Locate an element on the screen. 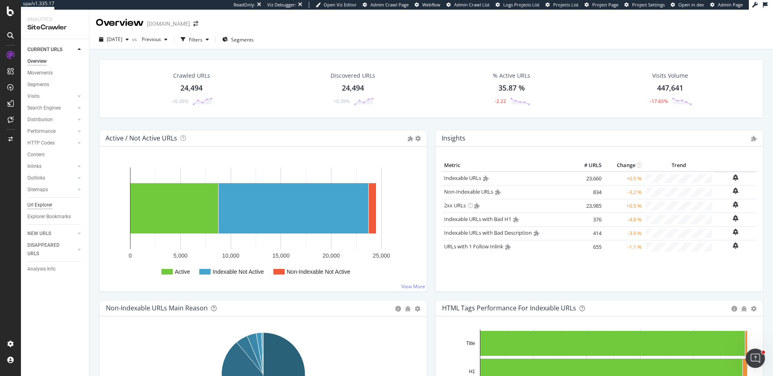  text: Non-Indexable Not Active is located at coordinates (319, 272).